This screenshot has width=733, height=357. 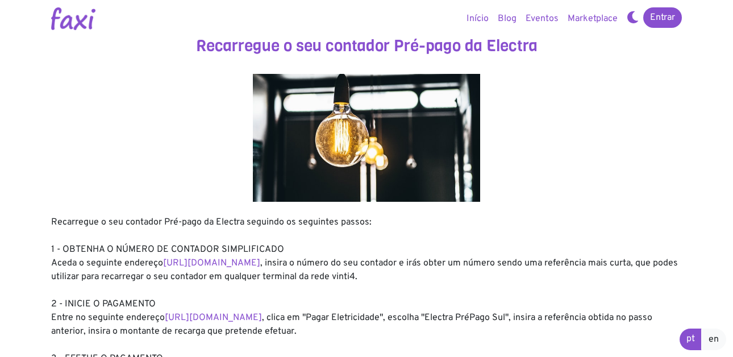 I want to click on h3: Recarregue o seu contador Pré-pago da Electra, so click(x=367, y=46).